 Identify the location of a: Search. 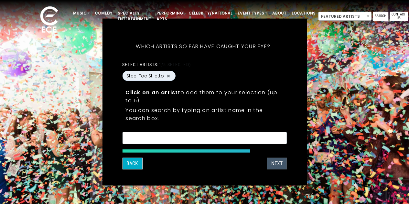
(380, 16).